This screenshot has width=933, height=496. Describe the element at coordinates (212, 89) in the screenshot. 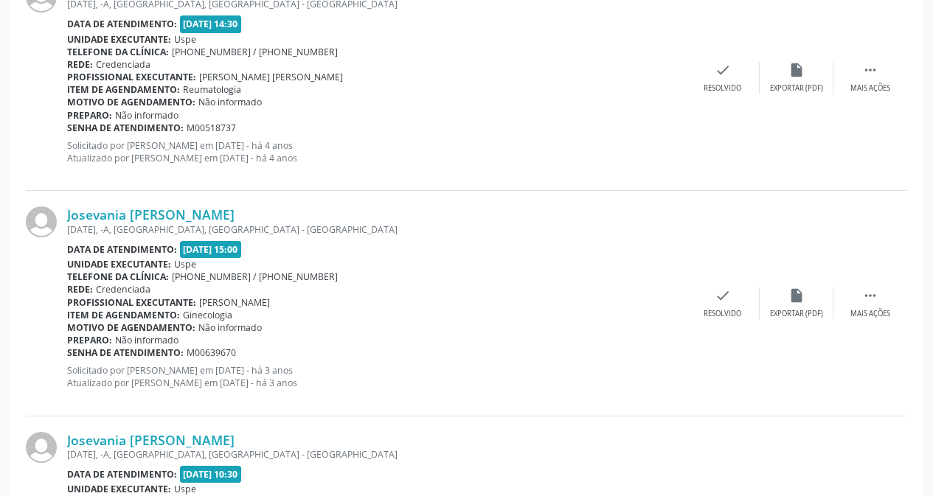

I see `span: Reumatologia` at that location.